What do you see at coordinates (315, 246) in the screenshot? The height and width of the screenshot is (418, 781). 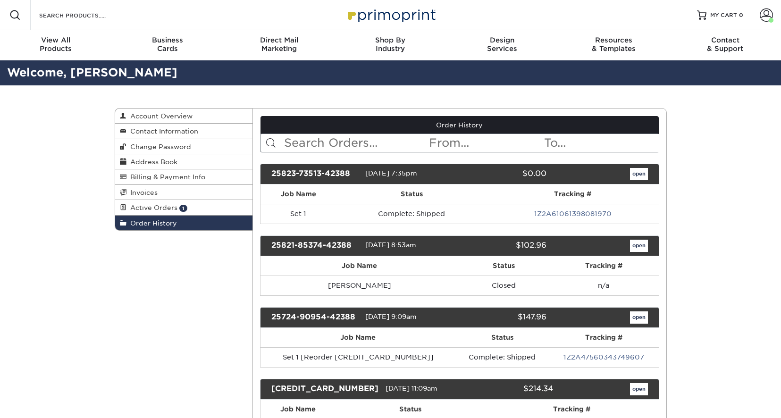 I see `div: 25821-85374-42388` at bounding box center [315, 246].